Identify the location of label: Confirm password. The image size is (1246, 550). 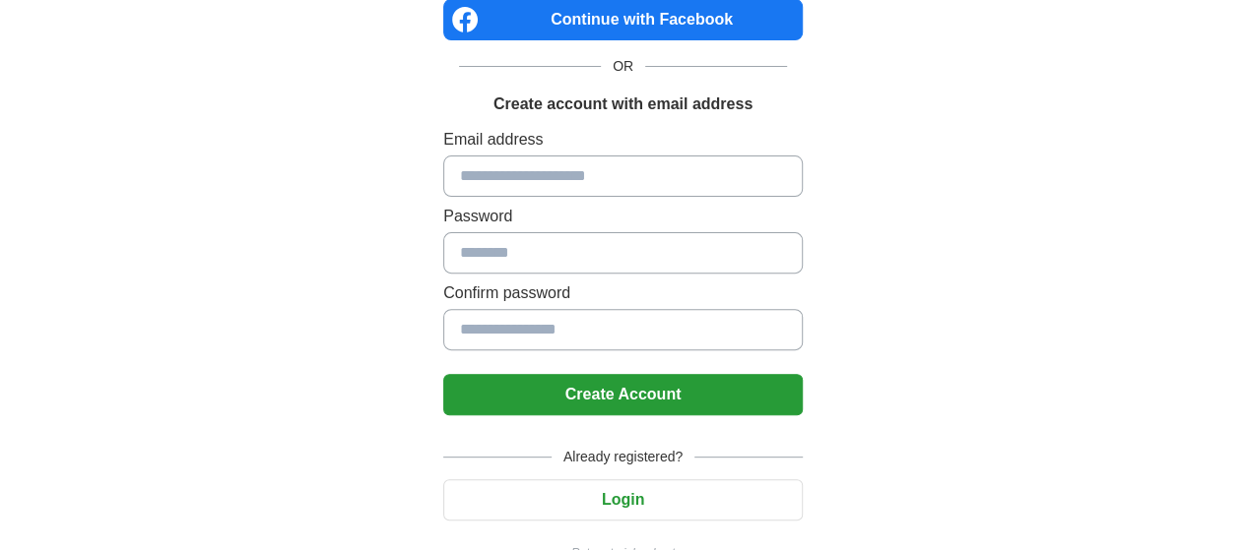
(622, 293).